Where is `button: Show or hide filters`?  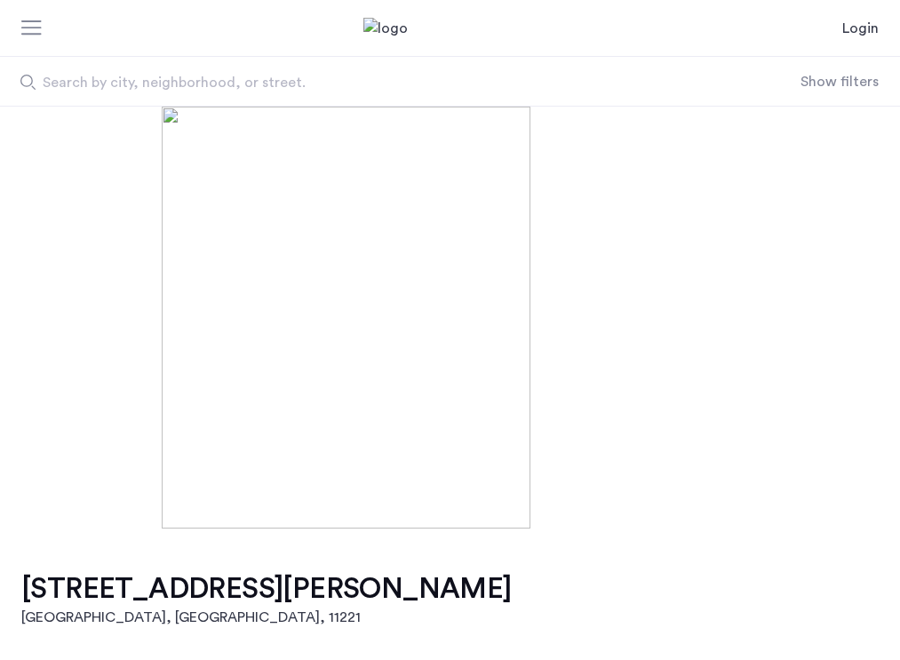
button: Show or hide filters is located at coordinates (840, 82).